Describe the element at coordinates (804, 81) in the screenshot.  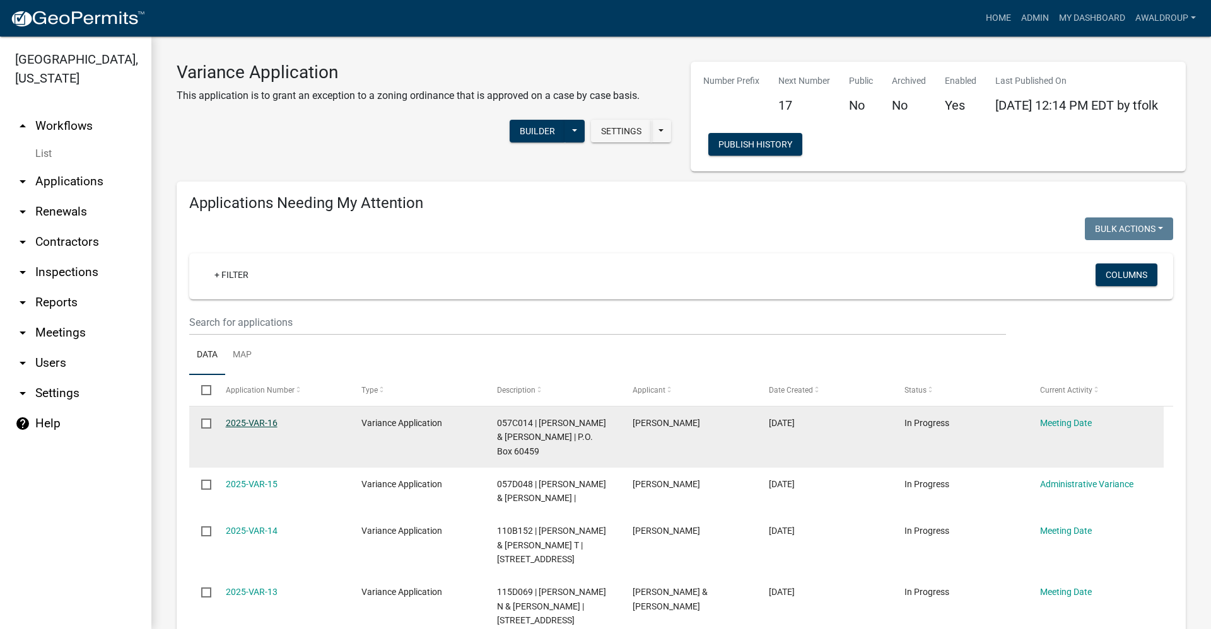
I see `p: Next Number` at that location.